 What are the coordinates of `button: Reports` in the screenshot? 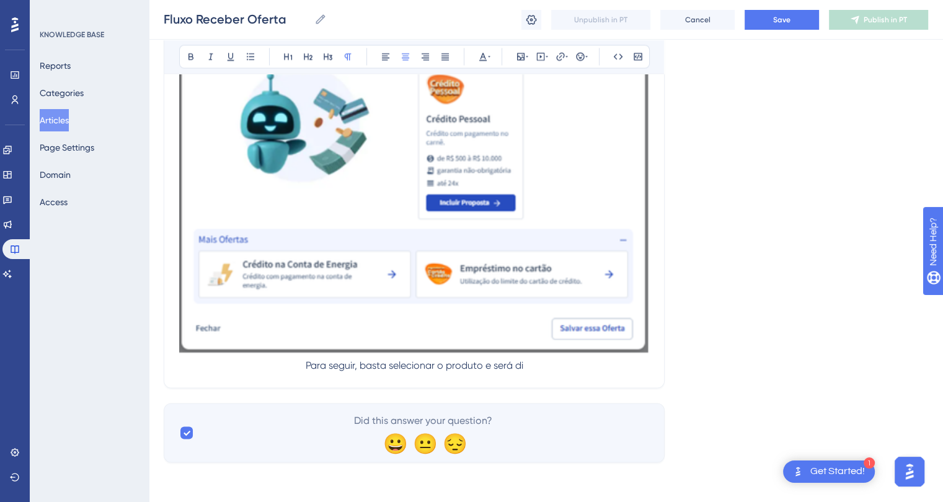 It's located at (55, 66).